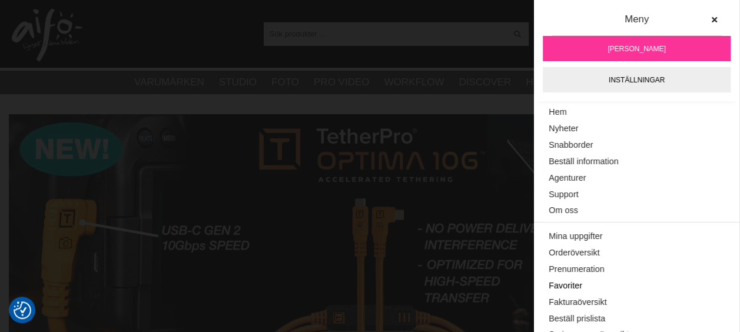  What do you see at coordinates (636, 178) in the screenshot?
I see `a: Agenturer` at bounding box center [636, 178].